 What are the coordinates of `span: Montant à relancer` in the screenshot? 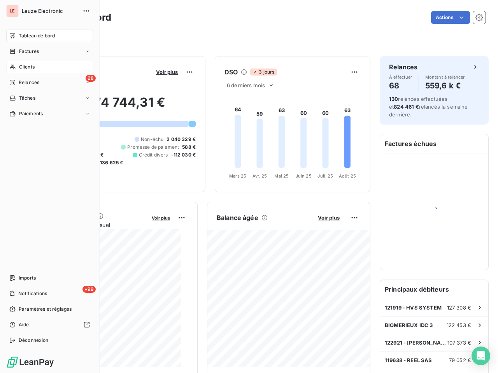 It's located at (445, 77).